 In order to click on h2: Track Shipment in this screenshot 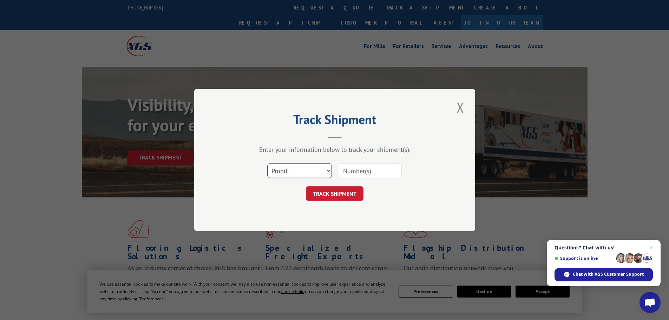, I will do `click(335, 121)`.